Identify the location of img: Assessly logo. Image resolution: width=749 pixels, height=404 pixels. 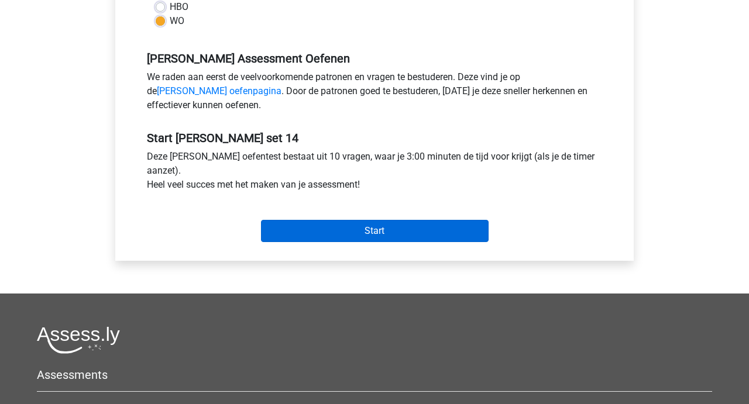
(78, 340).